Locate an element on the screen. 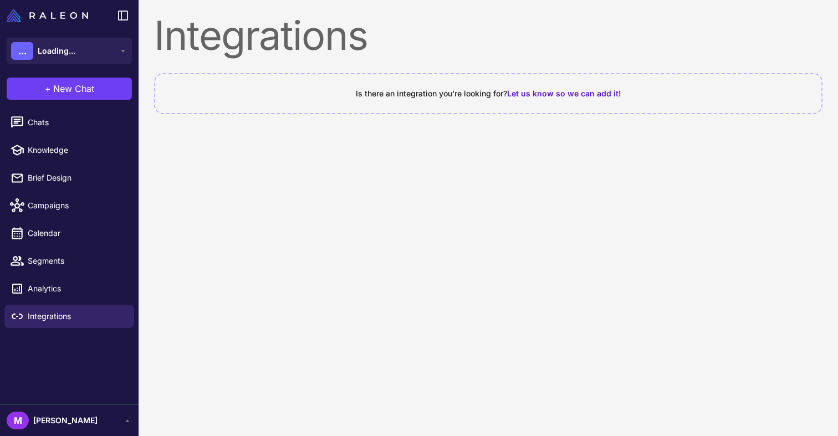 Image resolution: width=838 pixels, height=436 pixels. a: Chats is located at coordinates (69, 123).